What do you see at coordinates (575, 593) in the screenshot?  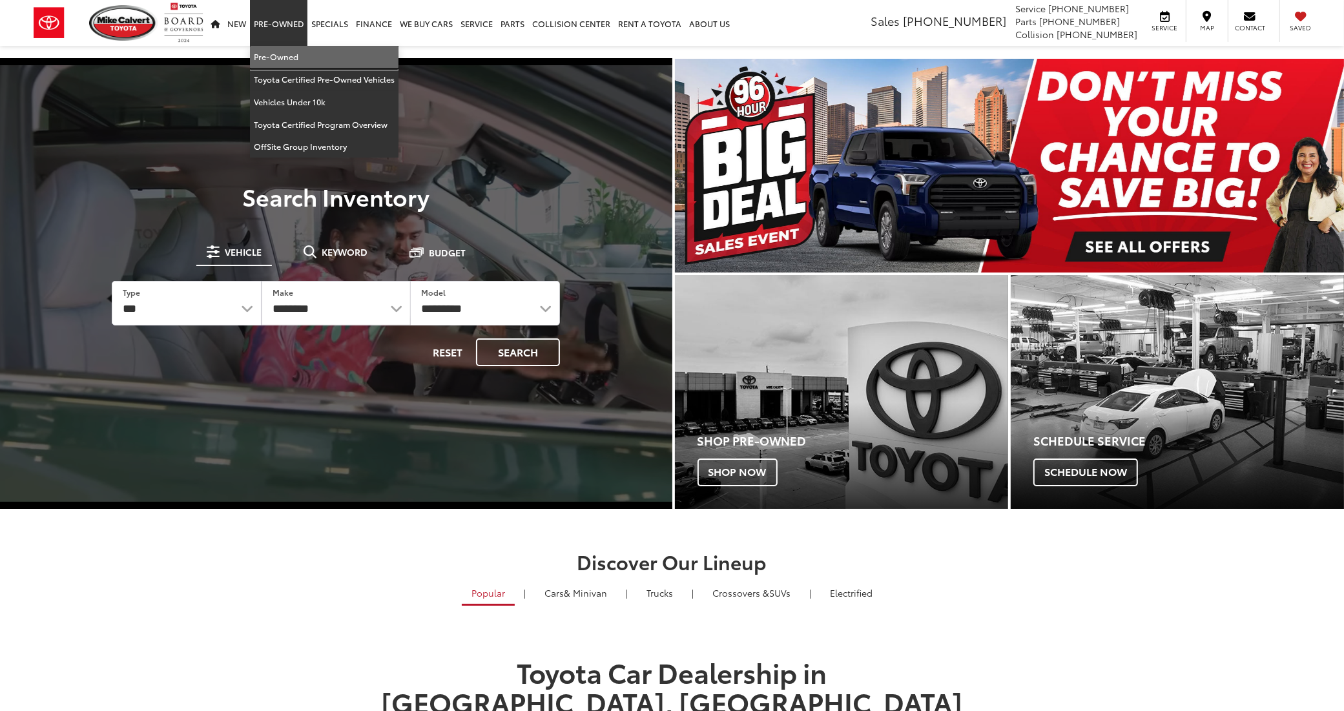 I see `a: Cars` at bounding box center [575, 593].